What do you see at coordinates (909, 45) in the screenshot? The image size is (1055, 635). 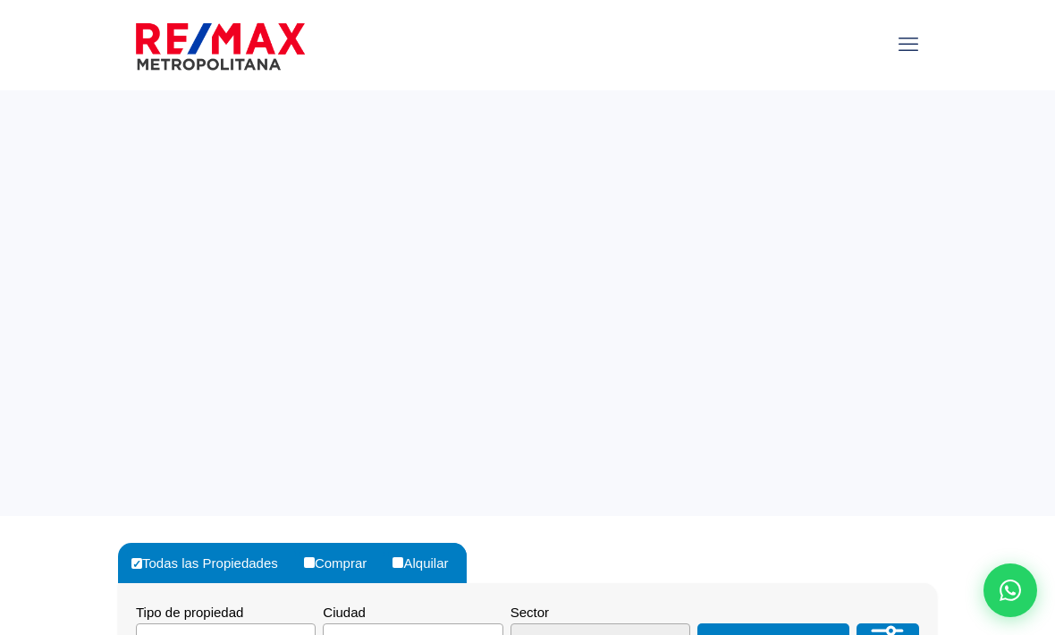 I see `a: mobile menu` at bounding box center [909, 45].